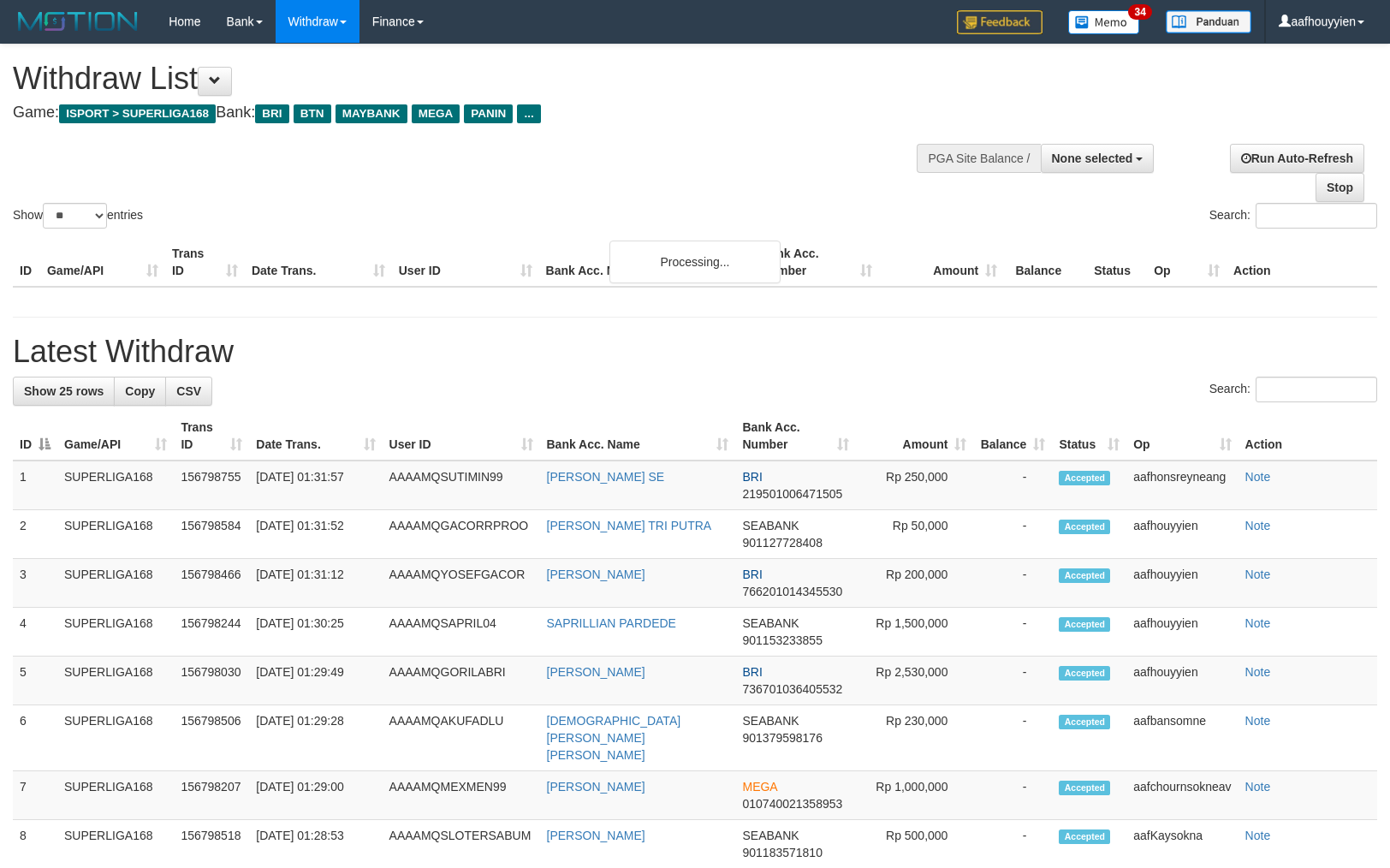 The height and width of the screenshot is (868, 1390). What do you see at coordinates (78, 21) in the screenshot?
I see `img: MOTION_logo.png` at bounding box center [78, 21].